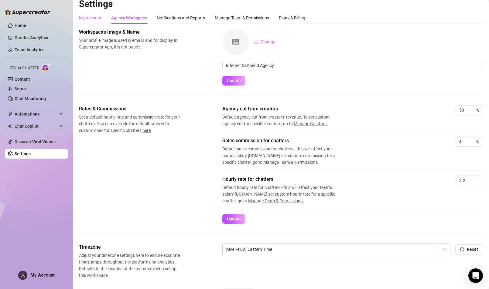 This screenshot has height=289, width=489. I want to click on a: Settings, so click(22, 154).